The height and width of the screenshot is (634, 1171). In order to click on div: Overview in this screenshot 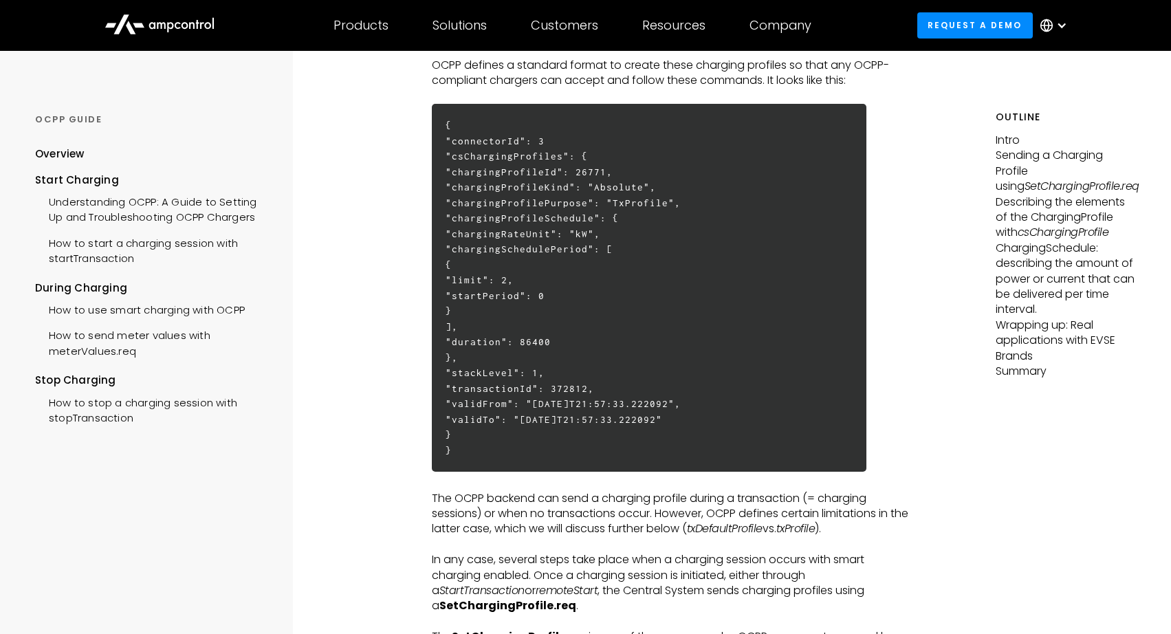, I will do `click(60, 154)`.